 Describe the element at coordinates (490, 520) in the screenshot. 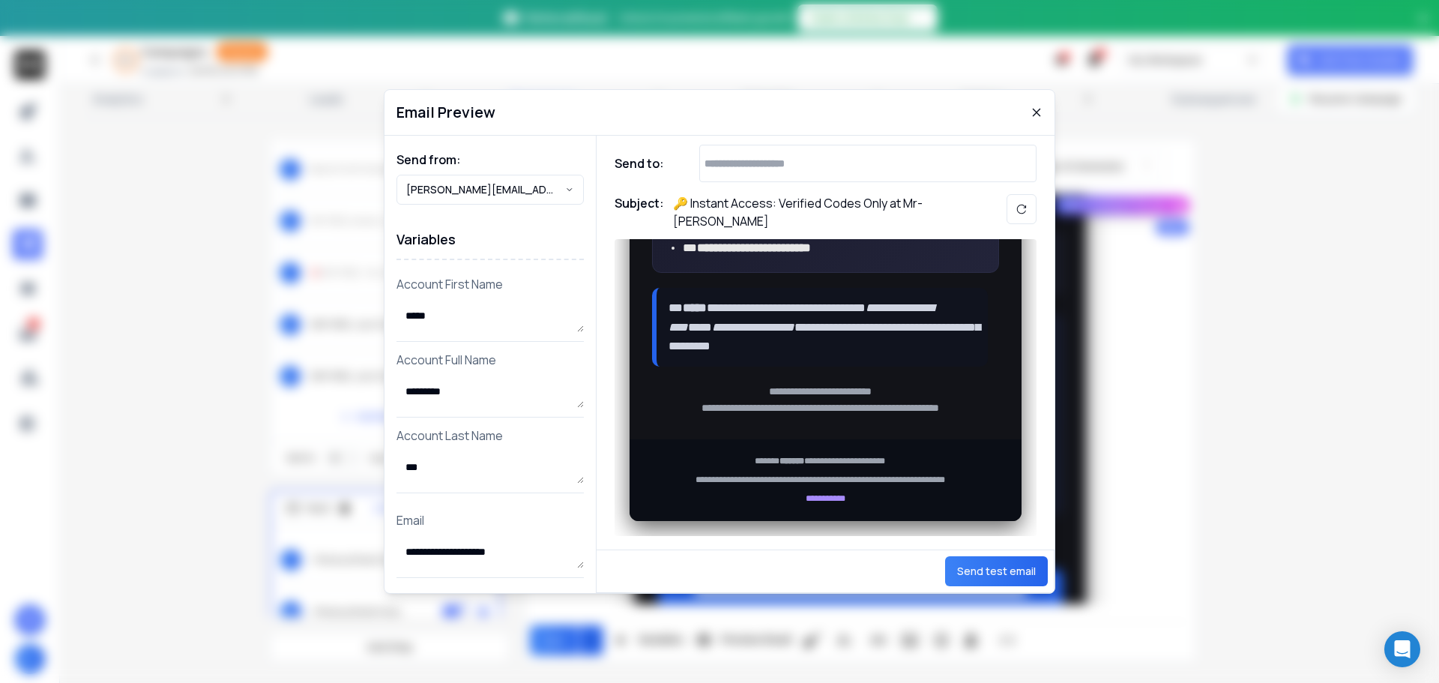

I see `p: Email` at that location.